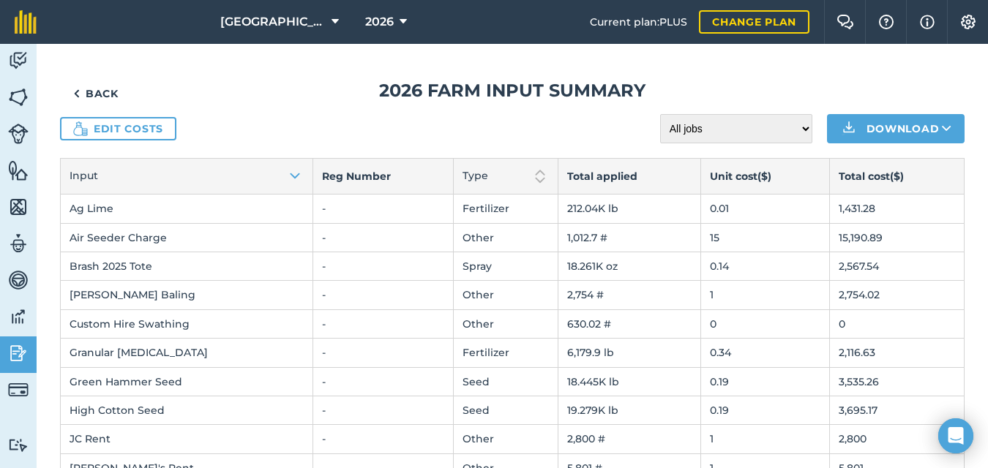  What do you see at coordinates (512, 91) in the screenshot?
I see `h1: 2026 Farm input summary` at bounding box center [512, 91].